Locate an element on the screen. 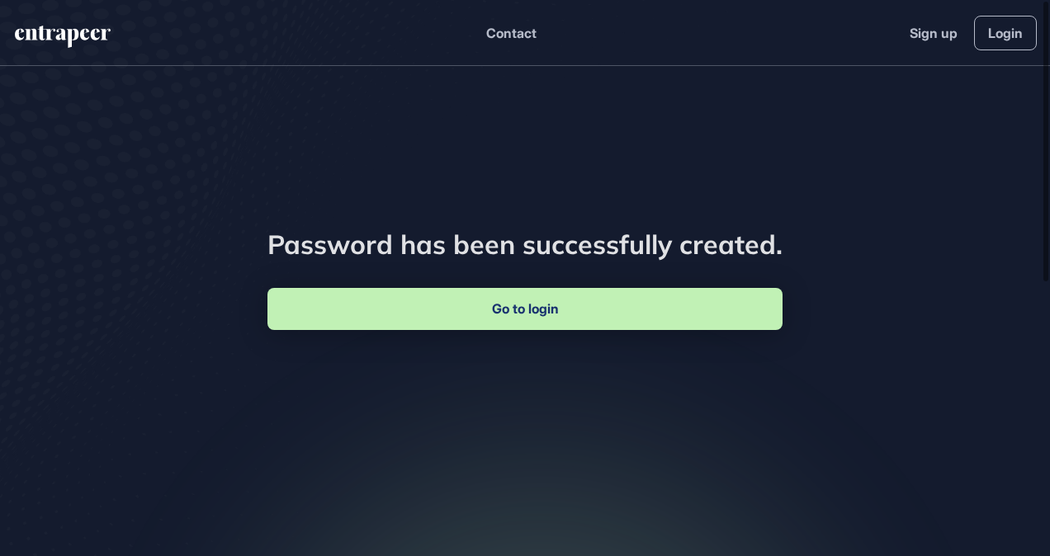 This screenshot has height=556, width=1050. h1: Password has been successfully created. is located at coordinates (525, 244).